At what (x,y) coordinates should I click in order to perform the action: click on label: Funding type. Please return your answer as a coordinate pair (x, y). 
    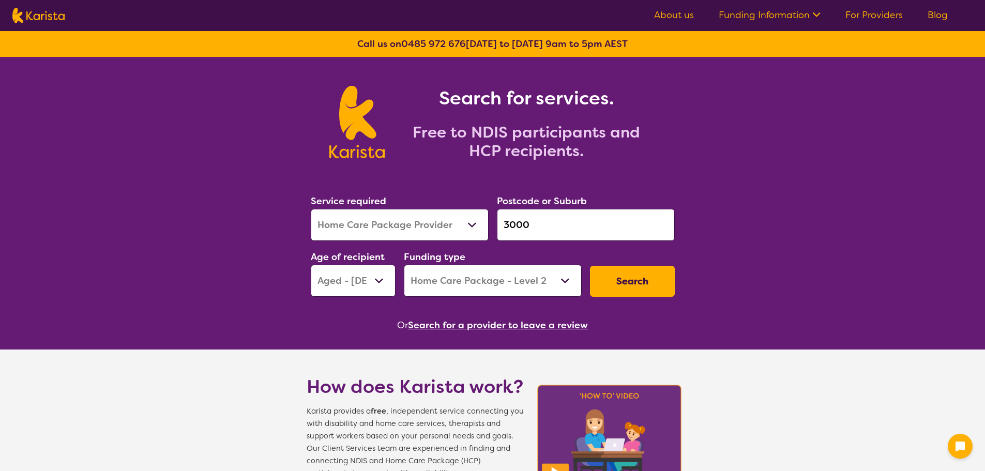
    Looking at the image, I should click on (434, 257).